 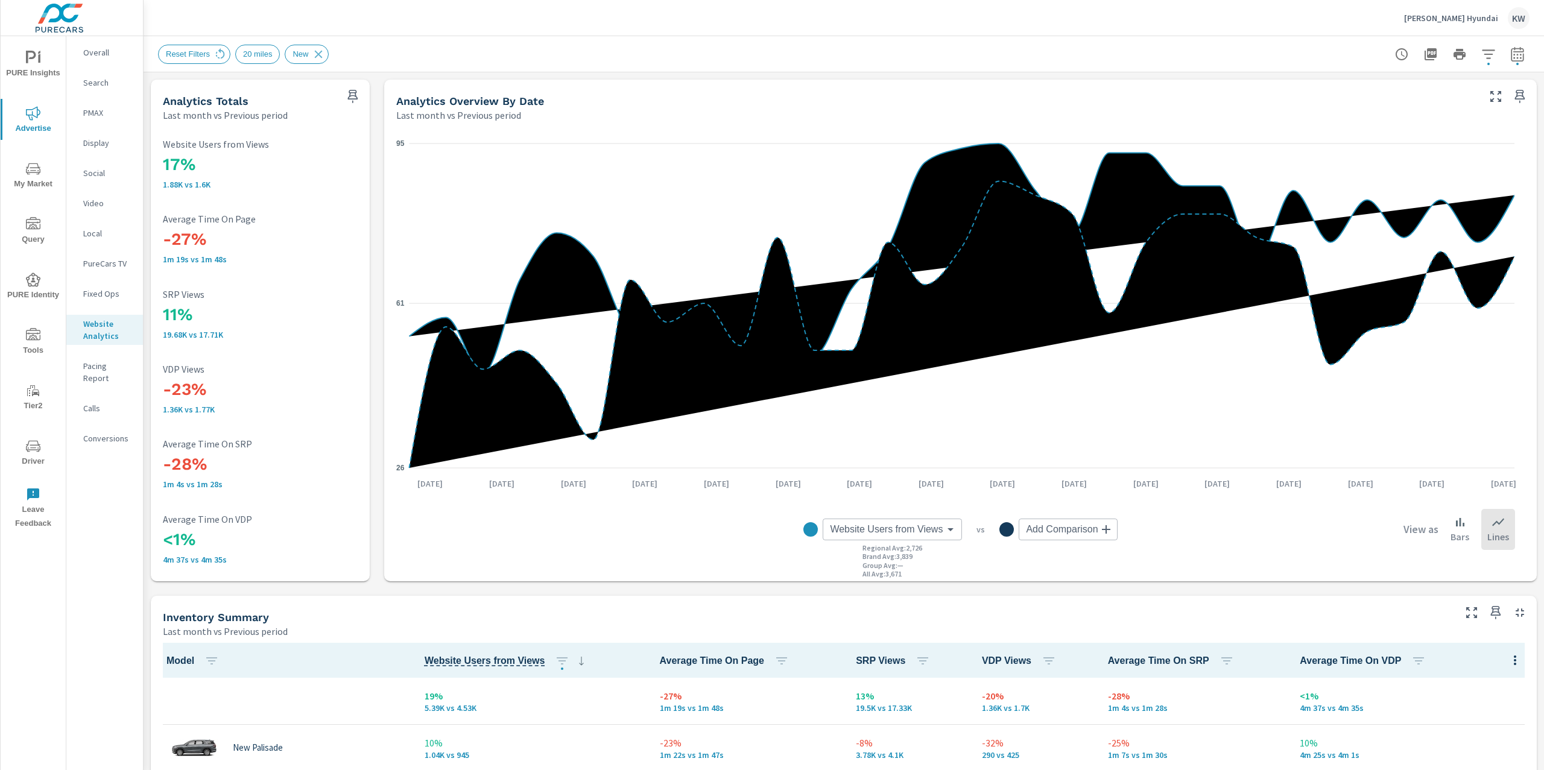 What do you see at coordinates (33, 286) in the screenshot?
I see `div: nav menu` at bounding box center [33, 286].